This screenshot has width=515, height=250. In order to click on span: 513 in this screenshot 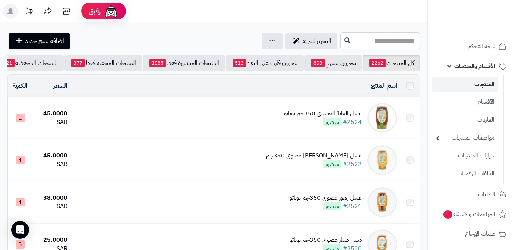, I will do `click(239, 63)`.